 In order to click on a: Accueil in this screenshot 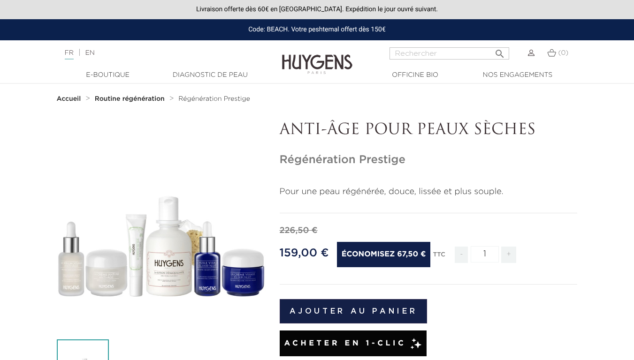, I will do `click(70, 99)`.